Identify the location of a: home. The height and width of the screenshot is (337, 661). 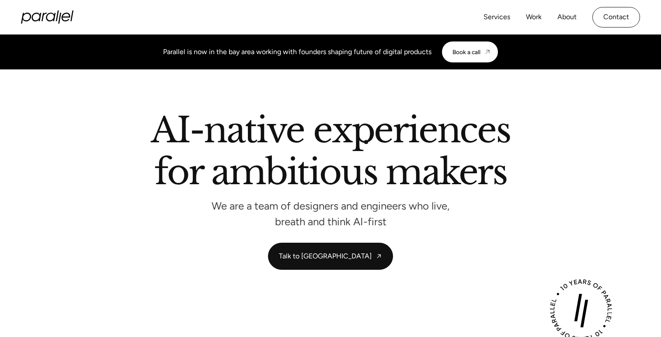
(47, 17).